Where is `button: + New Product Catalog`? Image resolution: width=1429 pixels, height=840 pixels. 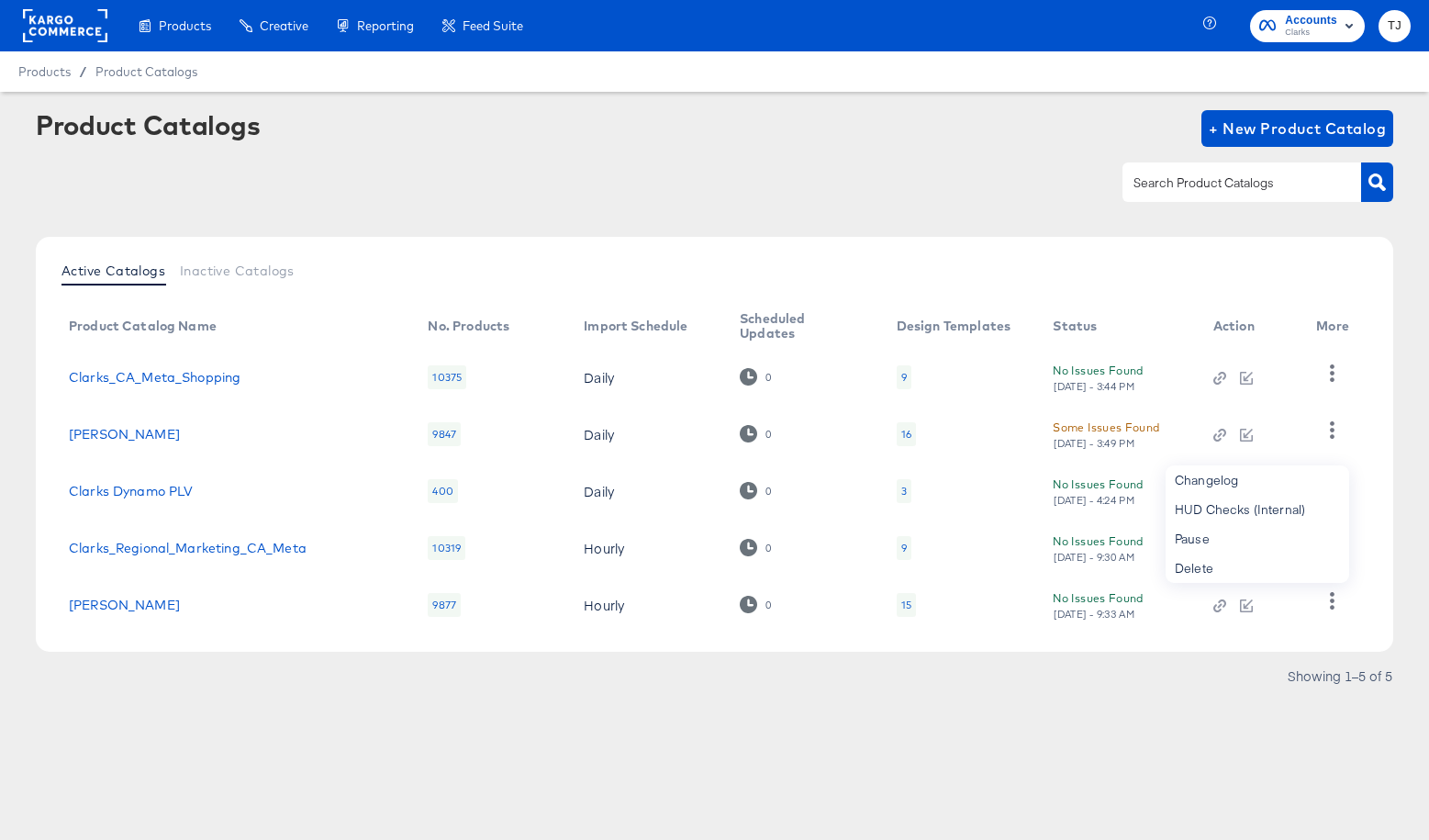 button: + New Product Catalog is located at coordinates (1297, 128).